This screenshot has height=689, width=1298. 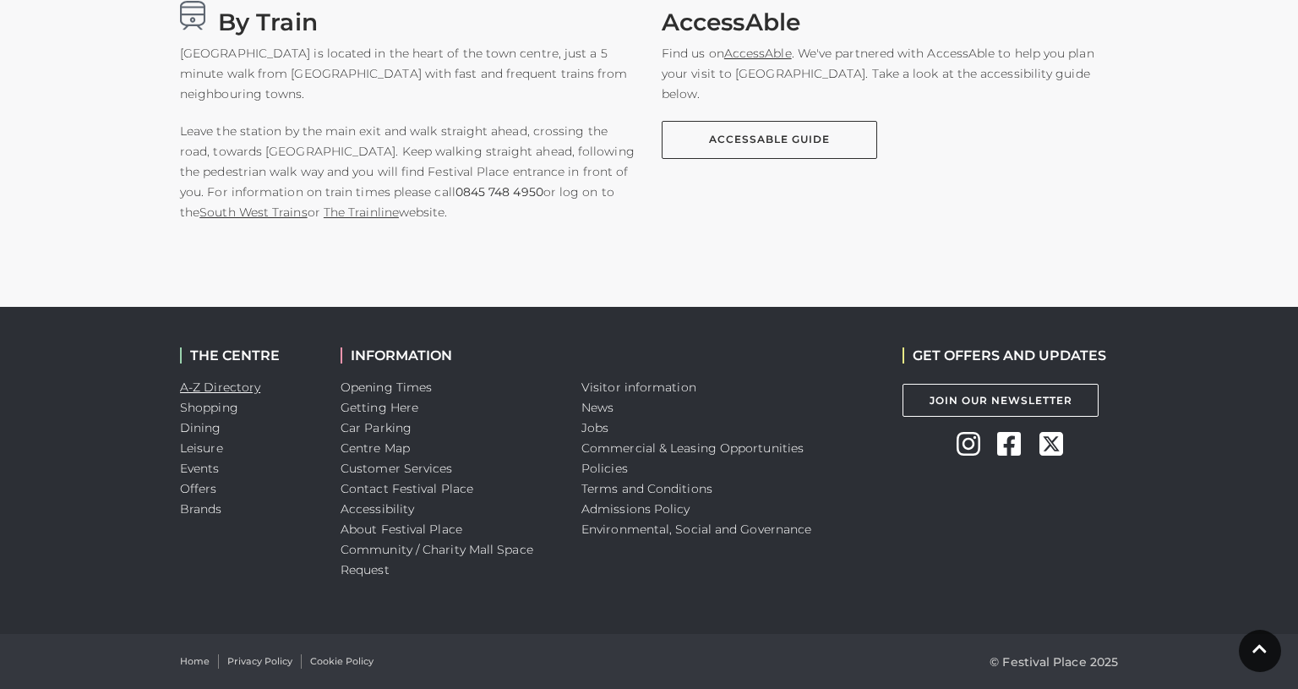 I want to click on a: Offers, so click(x=199, y=489).